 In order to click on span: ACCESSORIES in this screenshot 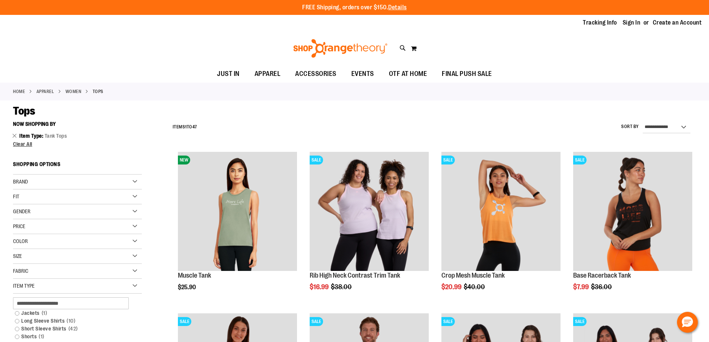, I will do `click(316, 74)`.